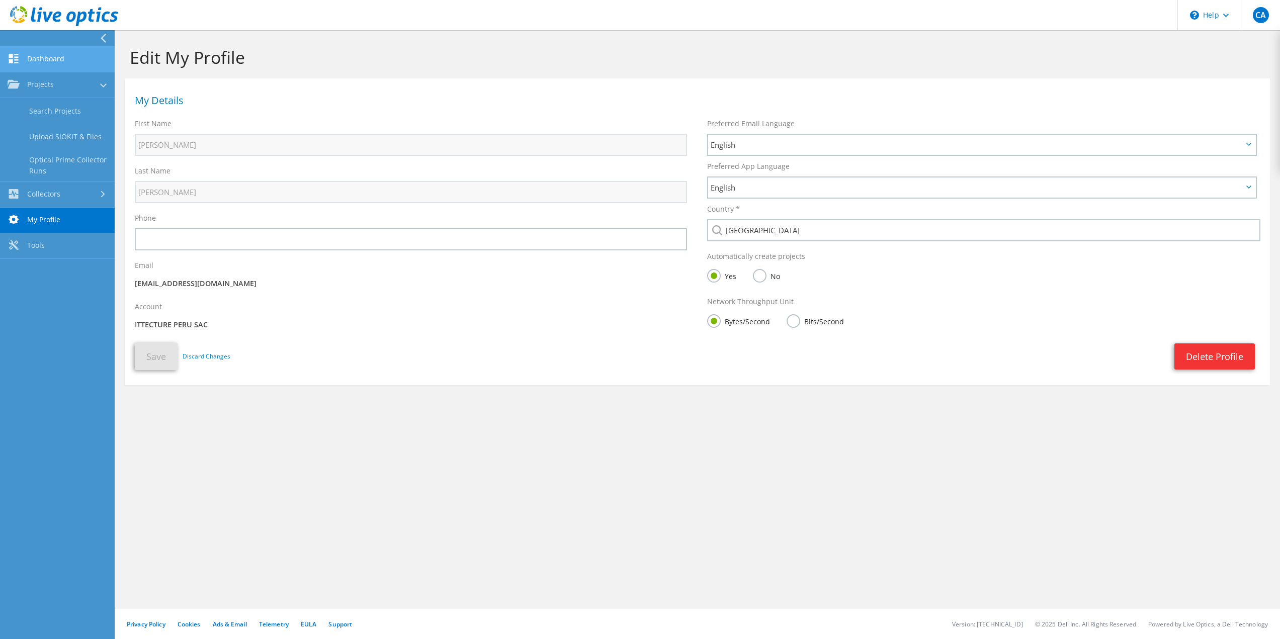 The image size is (1280, 639). I want to click on label: Country *, so click(723, 209).